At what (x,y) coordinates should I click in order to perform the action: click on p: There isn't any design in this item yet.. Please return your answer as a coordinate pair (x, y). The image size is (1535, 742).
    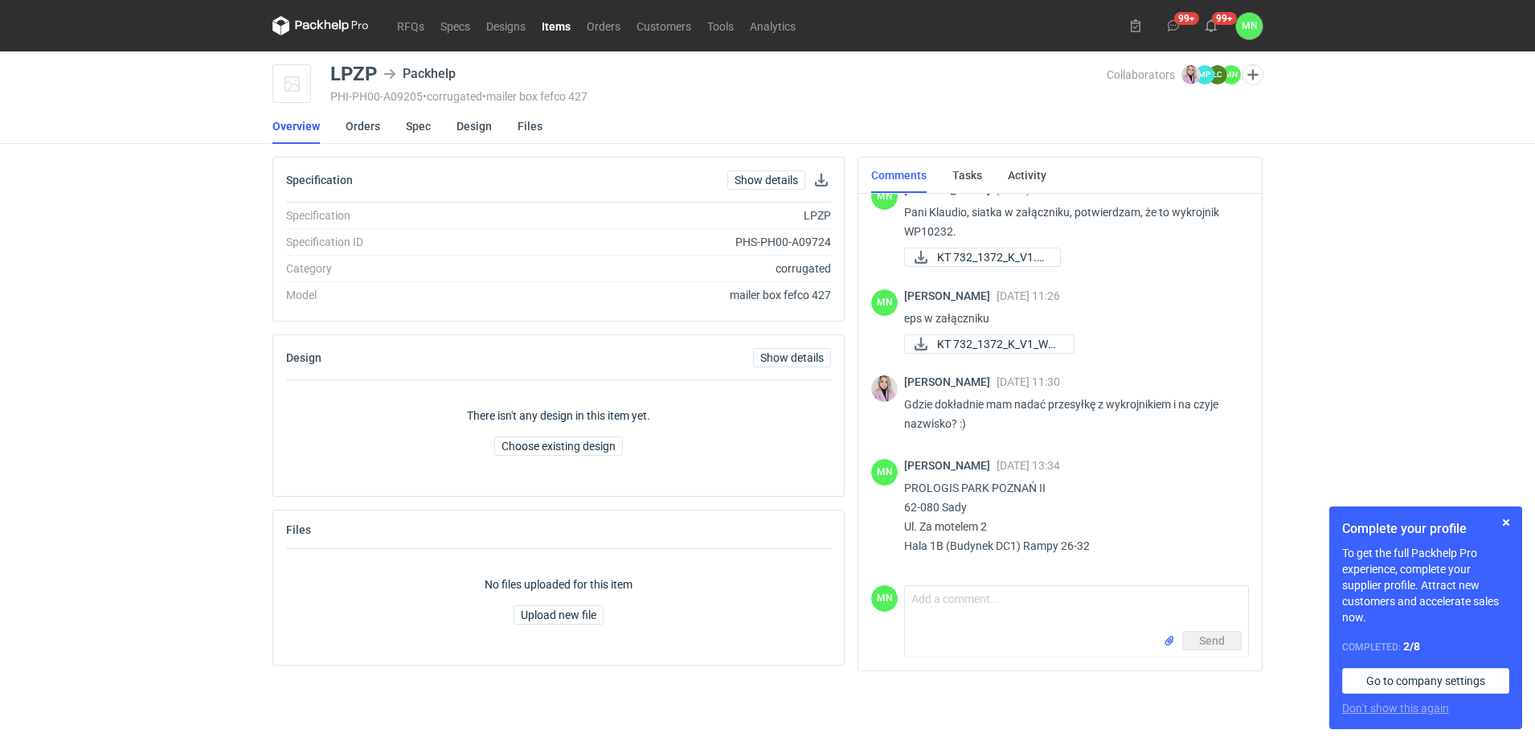
    Looking at the image, I should click on (559, 416).